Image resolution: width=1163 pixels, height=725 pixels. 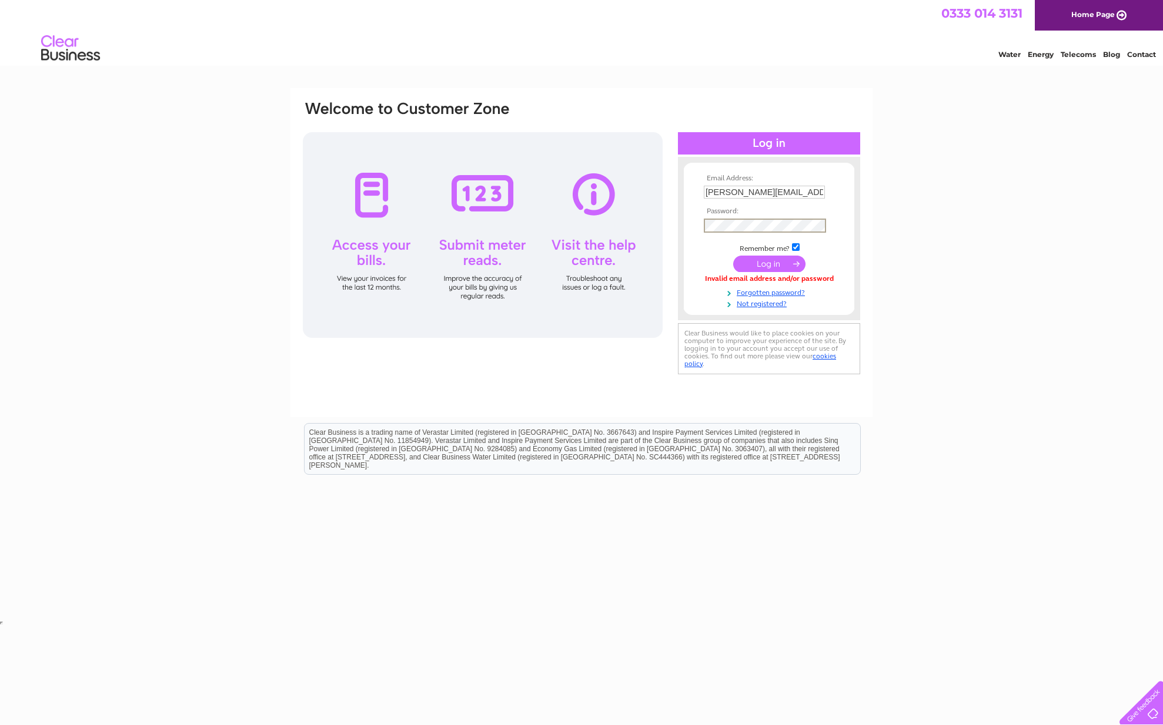 What do you see at coordinates (982, 13) in the screenshot?
I see `span: 0333 014 3131` at bounding box center [982, 13].